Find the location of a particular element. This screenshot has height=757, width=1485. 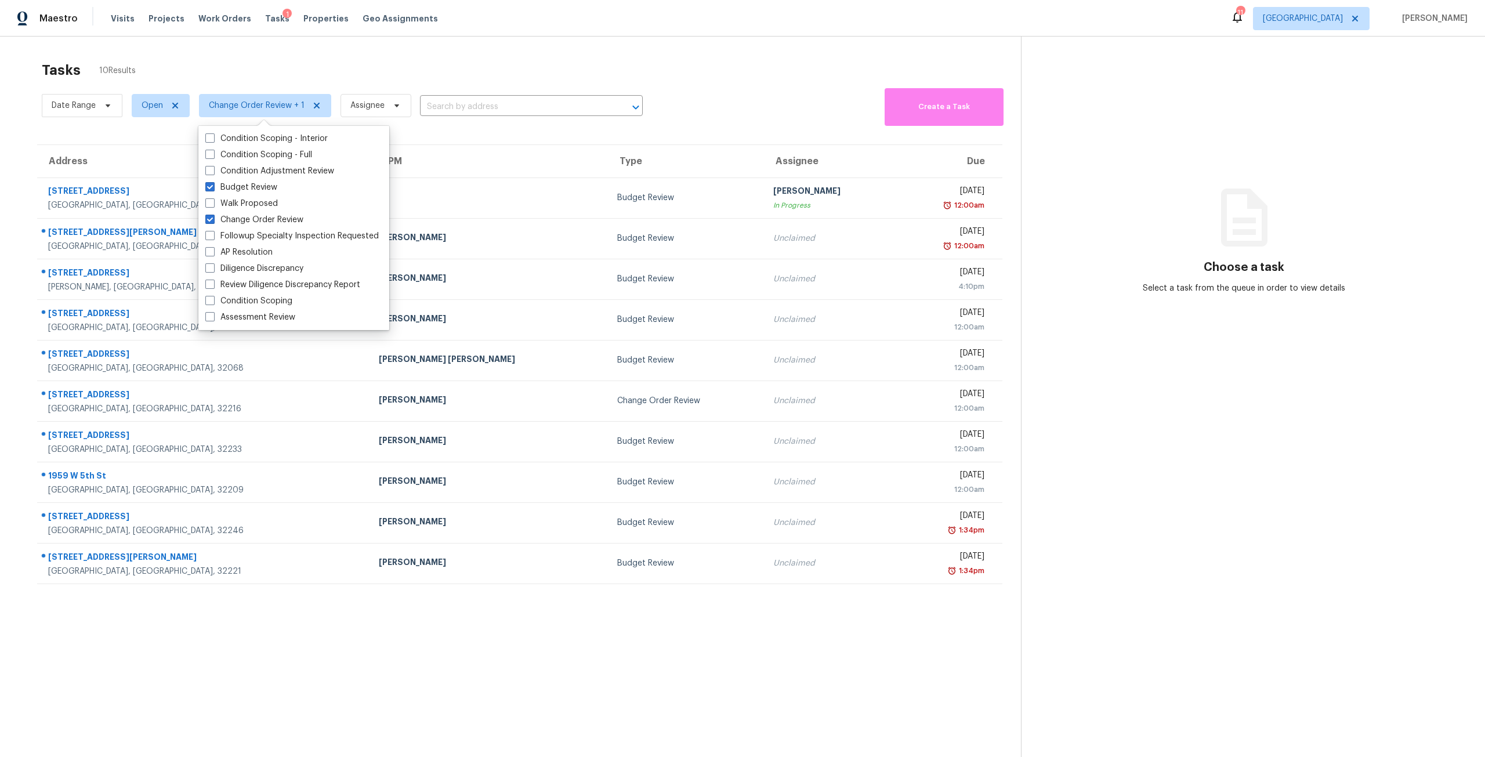

div: 1:34pm is located at coordinates (970, 530).